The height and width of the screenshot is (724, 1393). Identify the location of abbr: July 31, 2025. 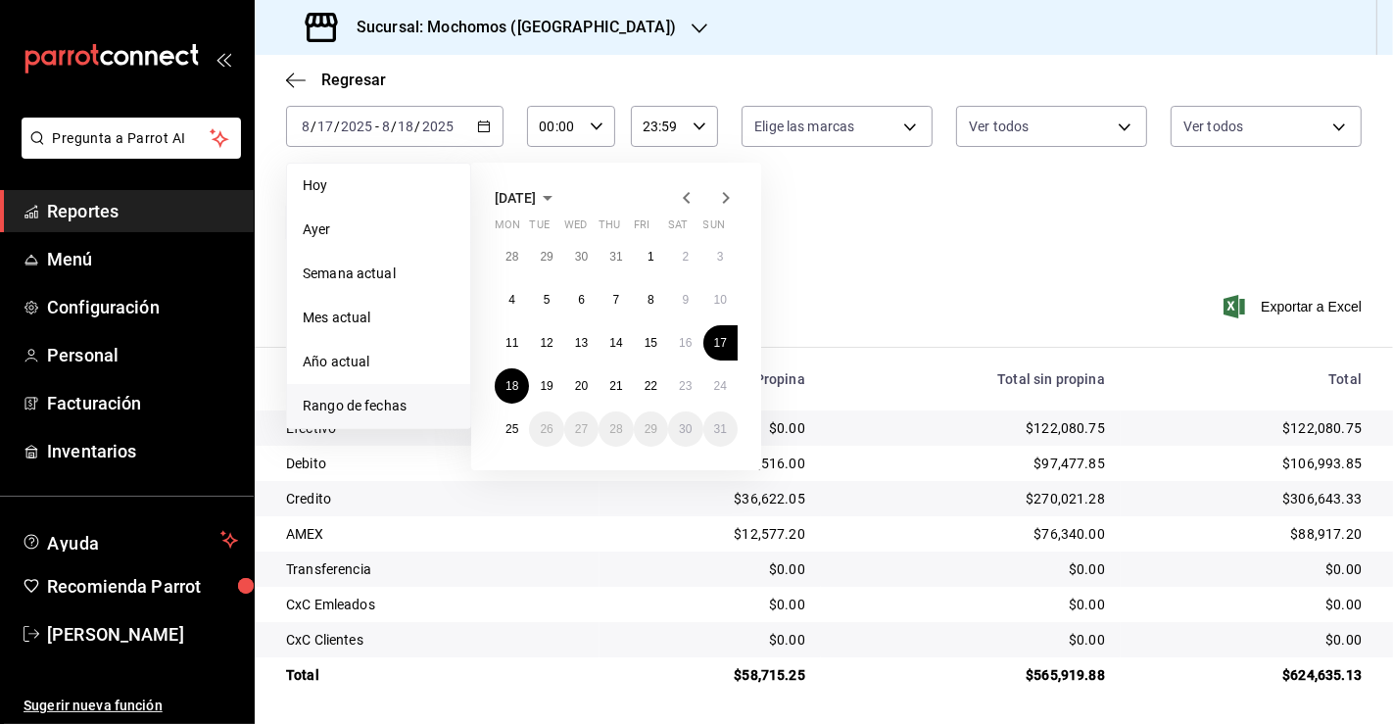
(615, 257).